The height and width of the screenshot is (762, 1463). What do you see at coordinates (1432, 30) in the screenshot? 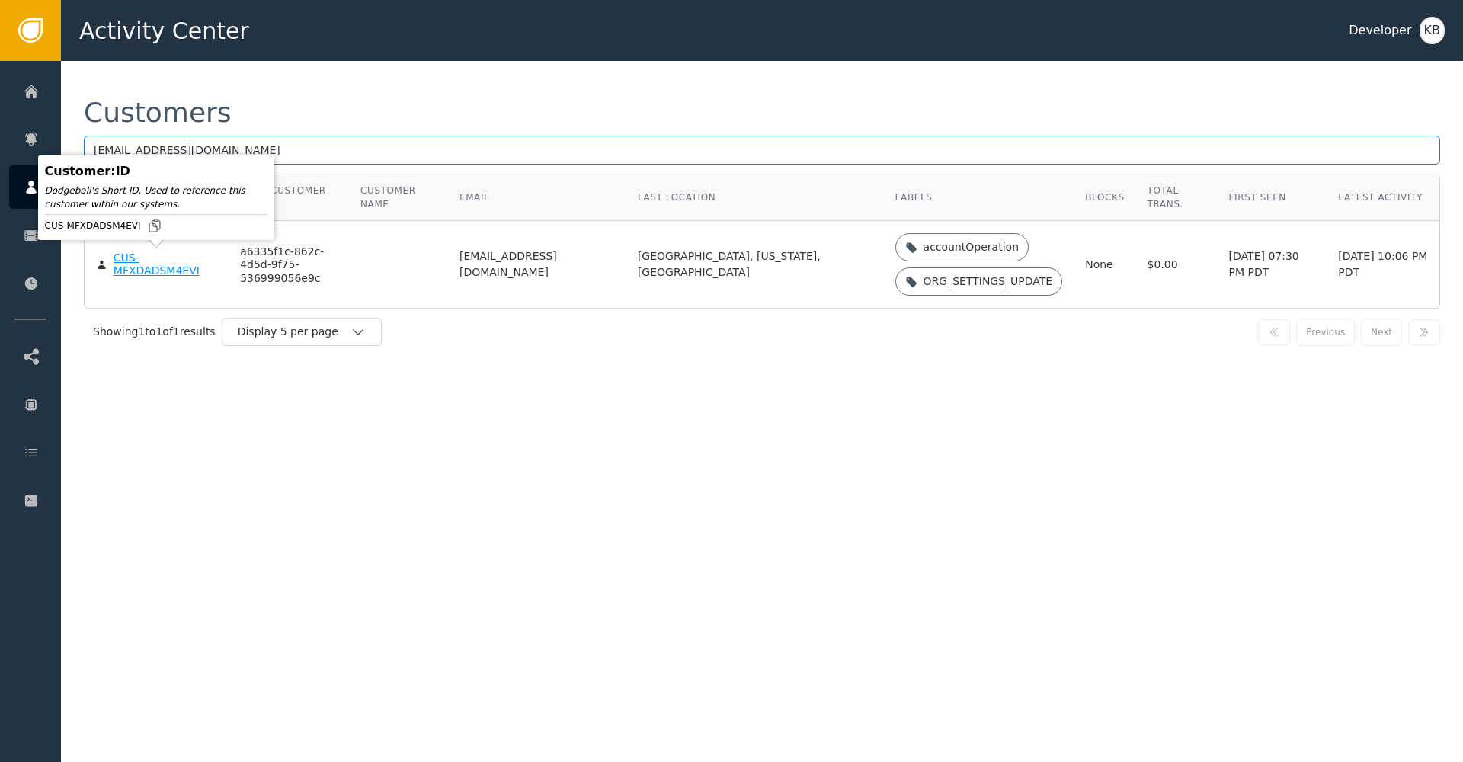
I see `button: KB` at bounding box center [1432, 30].